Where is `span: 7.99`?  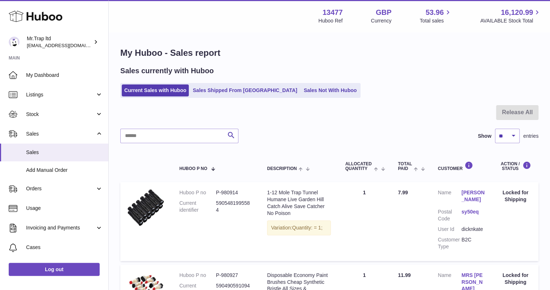 span: 7.99 is located at coordinates (403, 192).